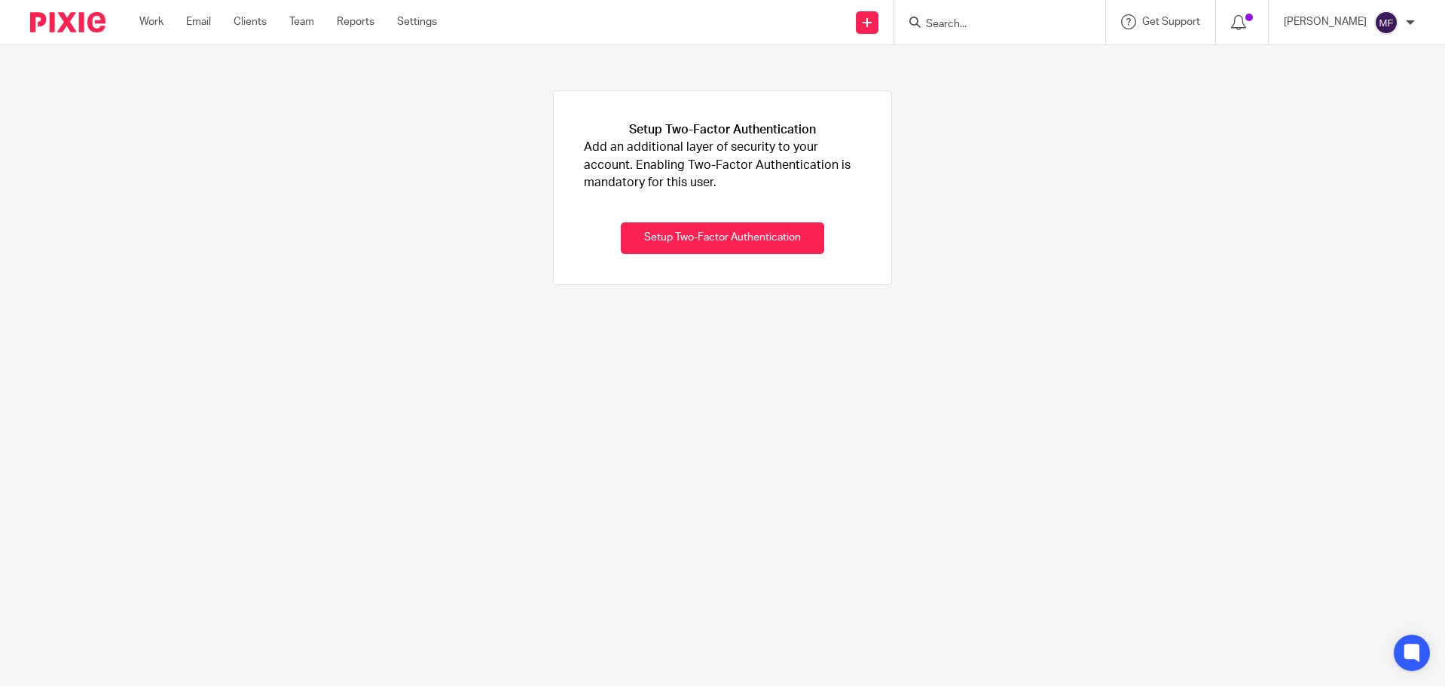 The image size is (1445, 686). Describe the element at coordinates (198, 22) in the screenshot. I see `a: Email` at that location.